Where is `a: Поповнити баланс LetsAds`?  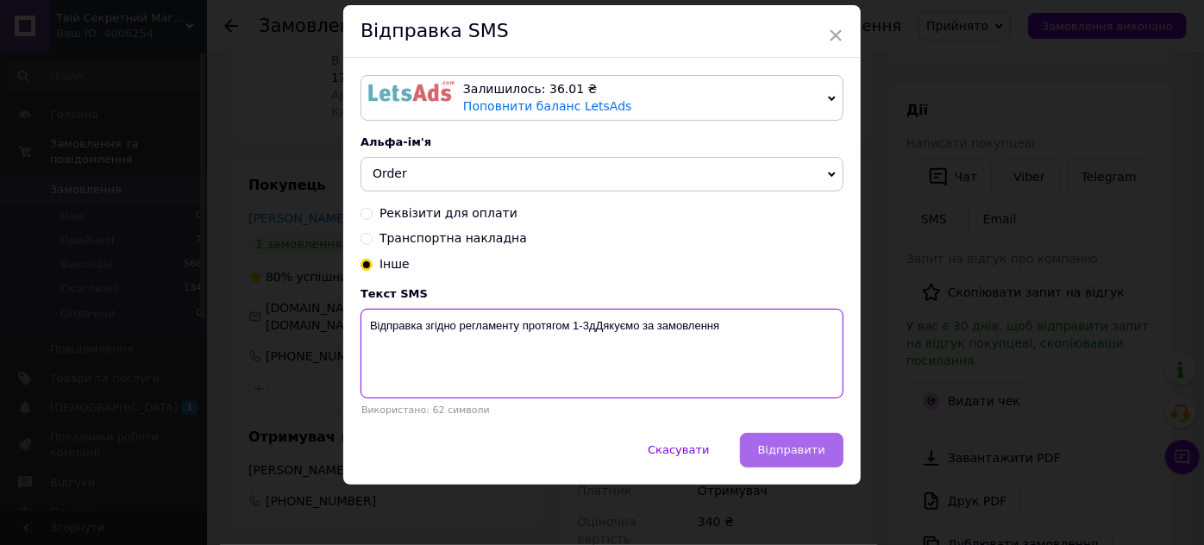 a: Поповнити баланс LetsAds is located at coordinates (548, 106).